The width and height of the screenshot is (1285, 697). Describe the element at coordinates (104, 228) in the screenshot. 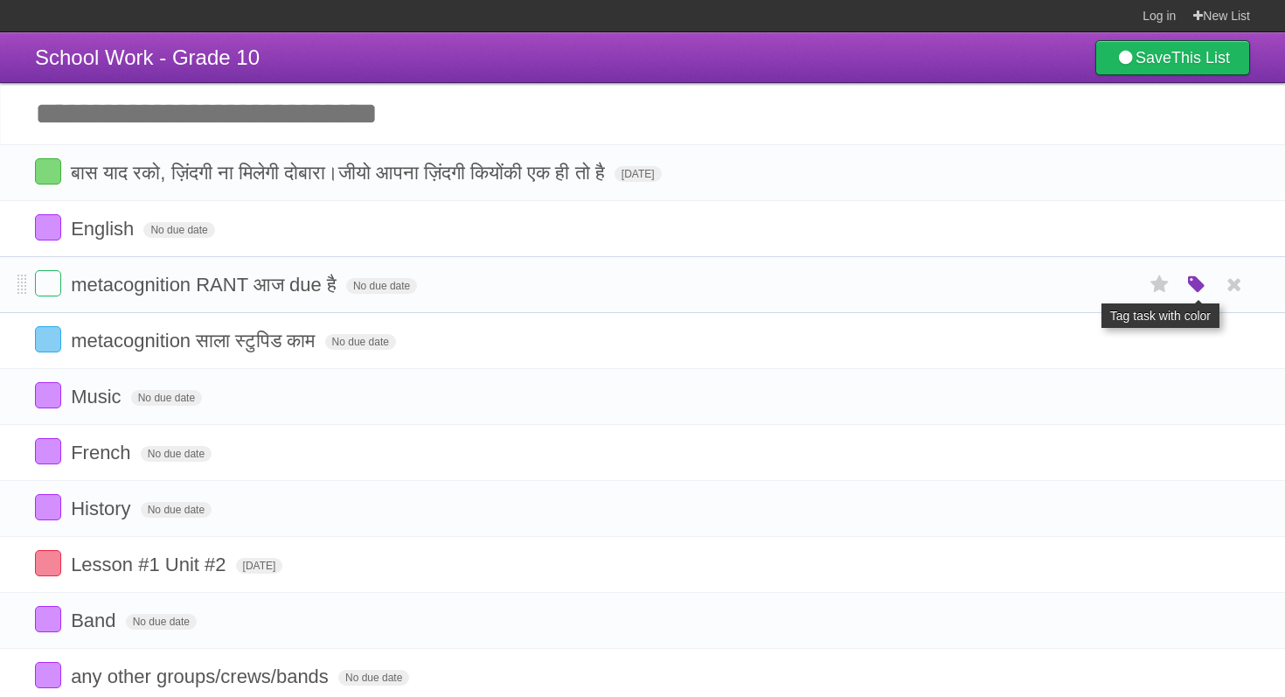

I see `span: English` at that location.